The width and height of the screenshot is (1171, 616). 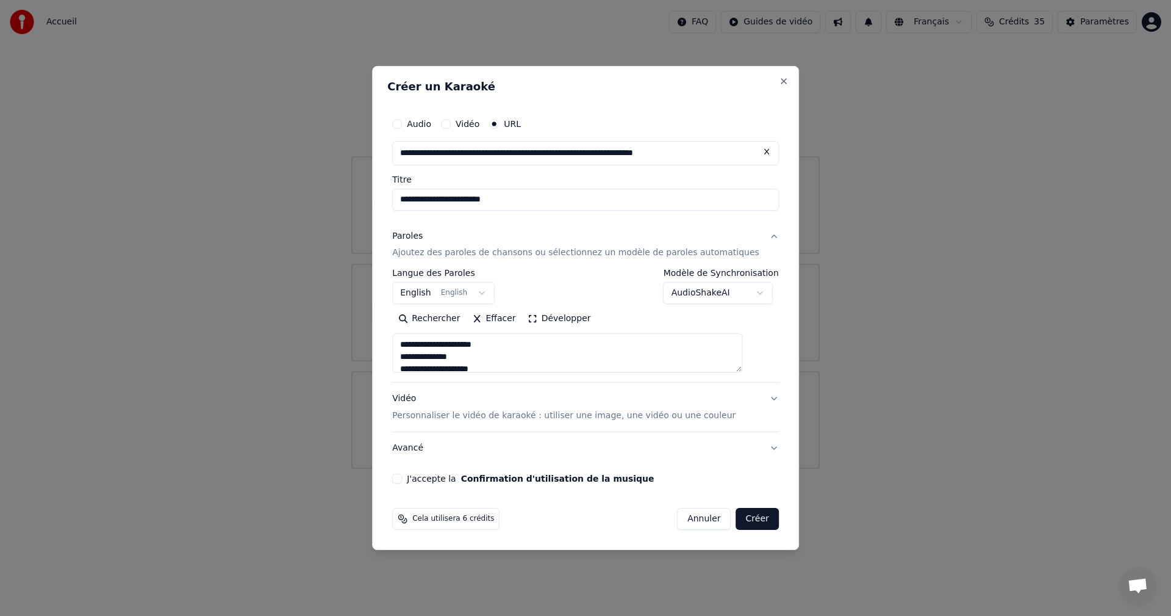 What do you see at coordinates (758, 519) in the screenshot?
I see `button: Créer` at bounding box center [758, 519].